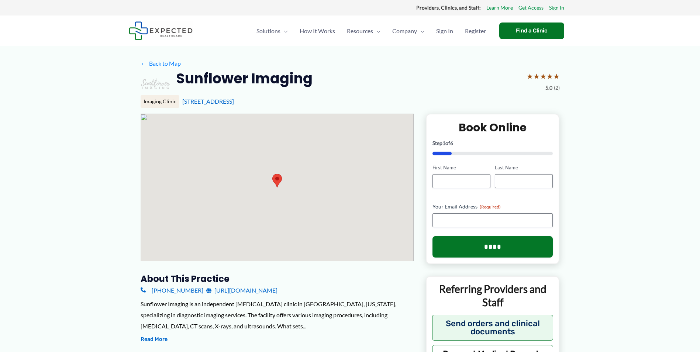 The image size is (700, 352). Describe the element at coordinates (277, 279) in the screenshot. I see `h3: About this practice` at that location.